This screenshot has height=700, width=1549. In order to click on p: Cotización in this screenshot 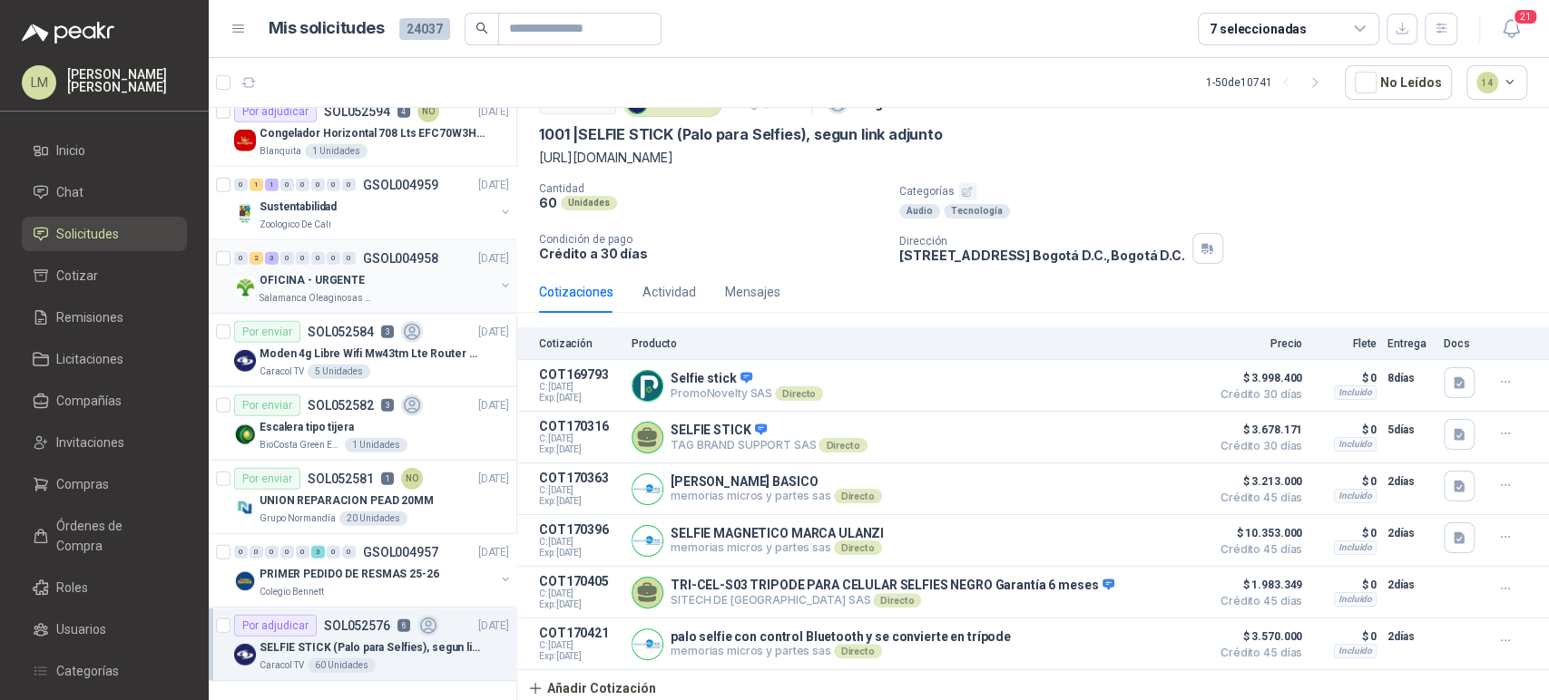, I will do `click(580, 344)`.